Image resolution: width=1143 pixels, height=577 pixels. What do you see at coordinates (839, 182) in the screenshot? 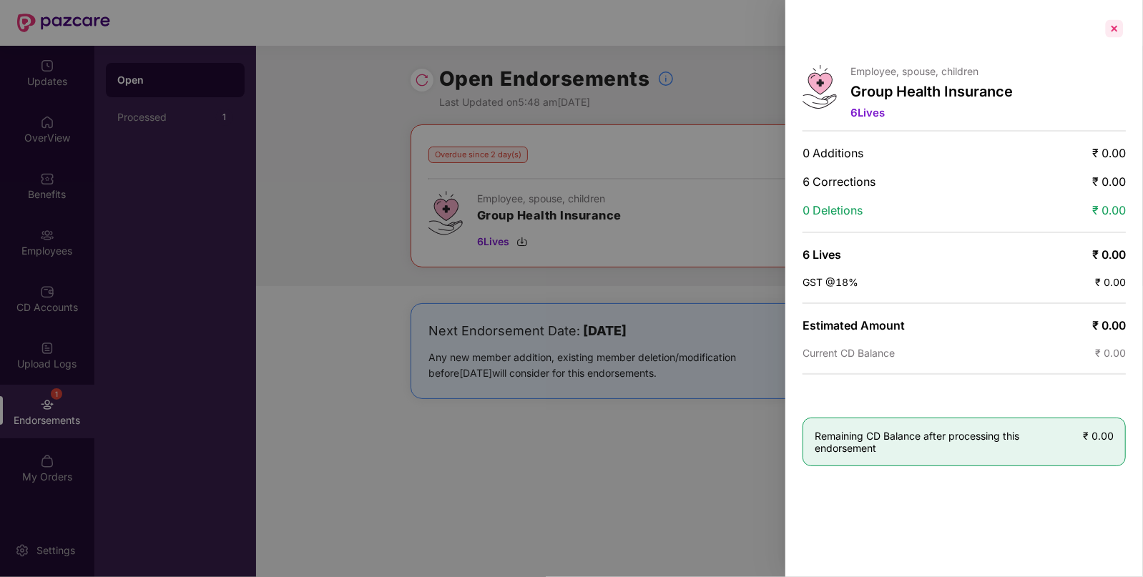
I see `span: 6 Corrections` at bounding box center [839, 182].